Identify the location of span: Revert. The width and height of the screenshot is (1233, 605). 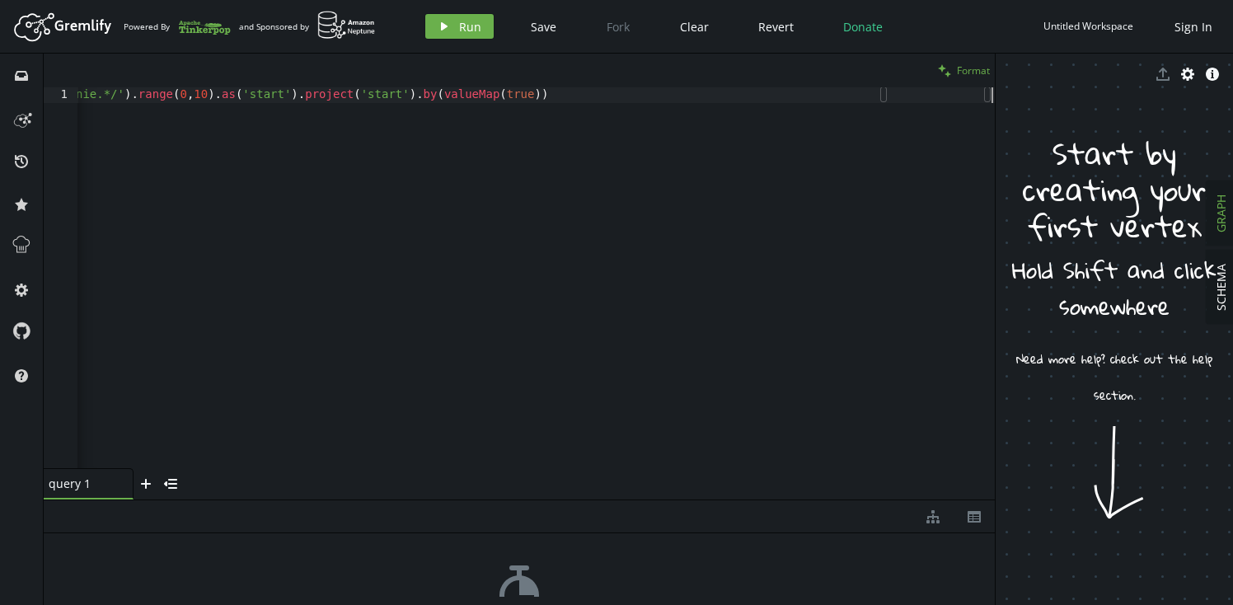
(775, 26).